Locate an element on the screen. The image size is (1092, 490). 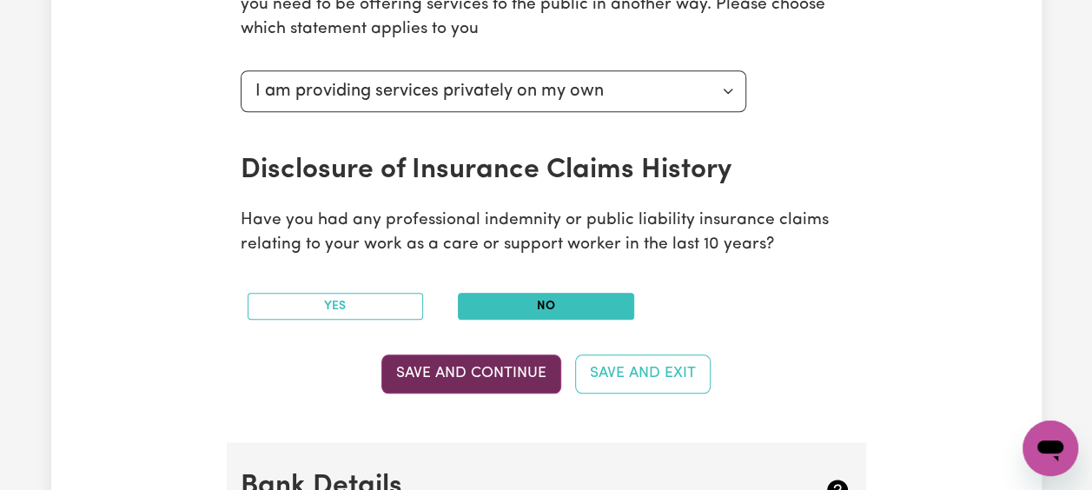
p: Have you had any professional indemnity or public liability insurance claims relating to your wor... is located at coordinates (546, 234).